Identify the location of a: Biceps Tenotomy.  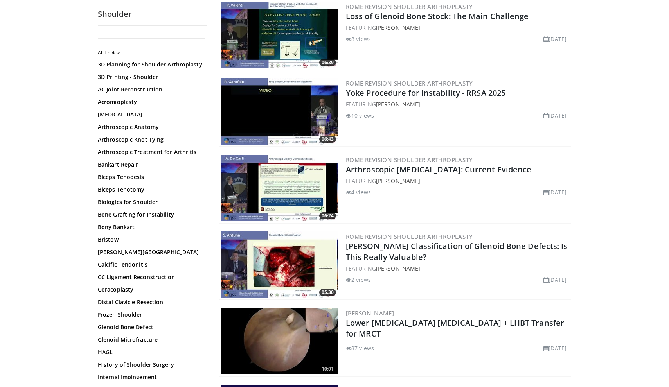
(151, 190).